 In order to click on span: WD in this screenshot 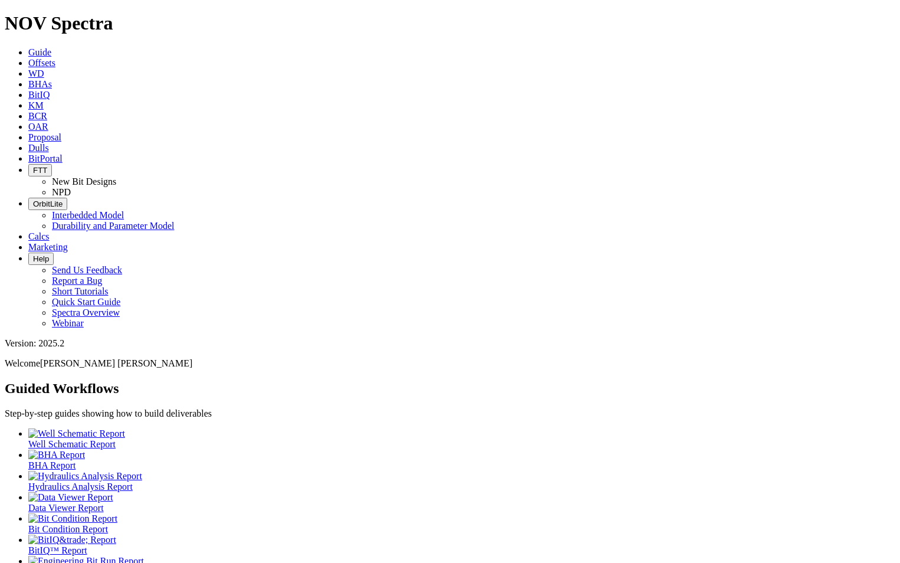, I will do `click(36, 73)`.